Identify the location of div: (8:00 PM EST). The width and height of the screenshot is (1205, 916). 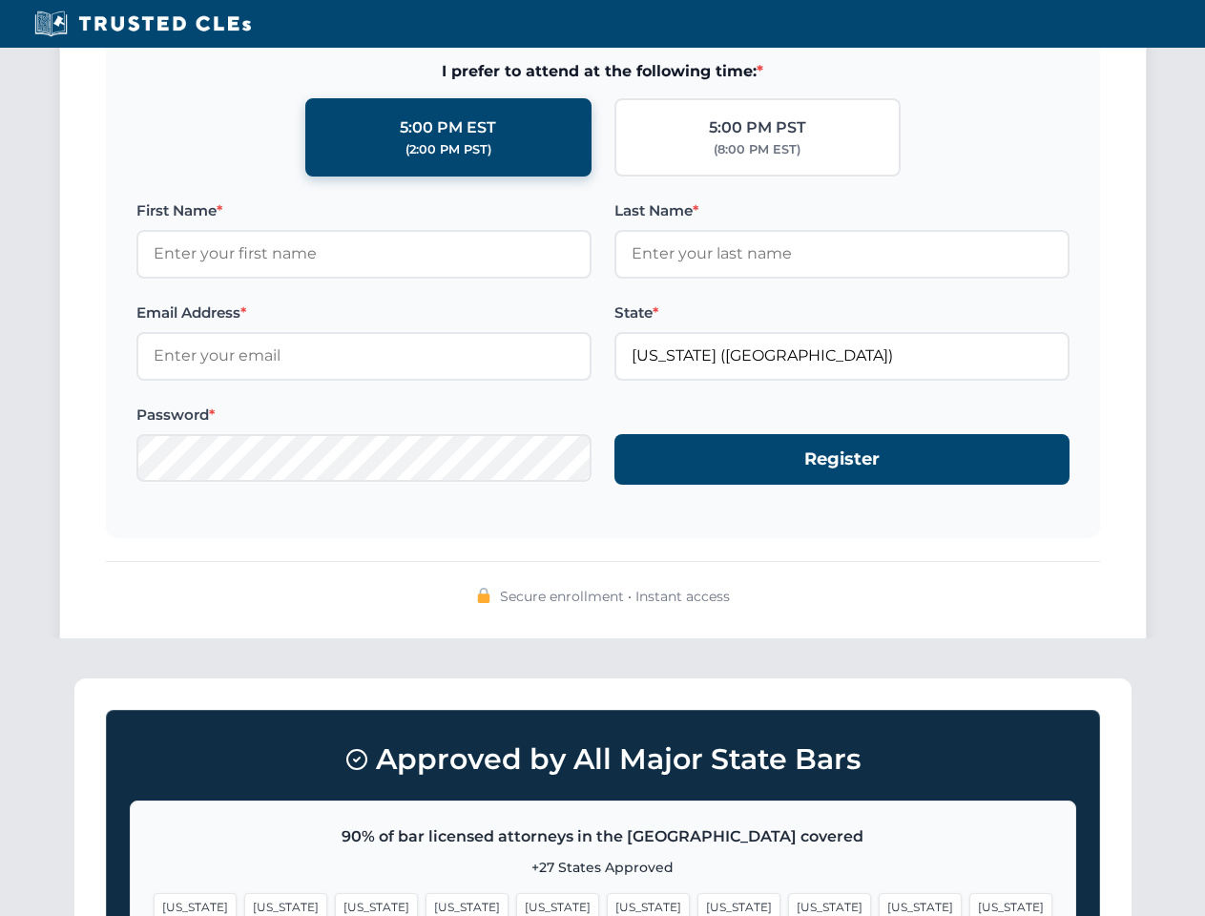
(756, 150).